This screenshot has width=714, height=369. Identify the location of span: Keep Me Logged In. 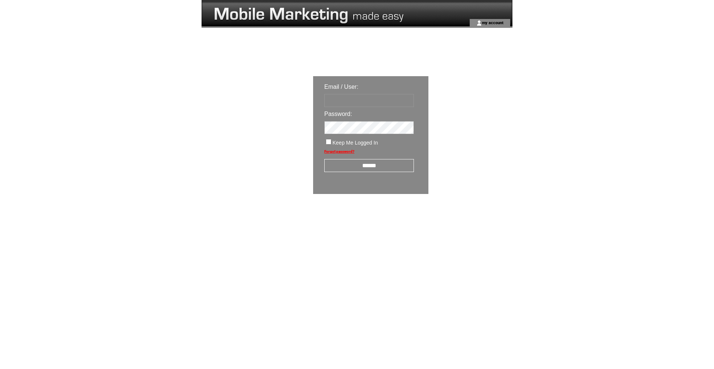
(355, 143).